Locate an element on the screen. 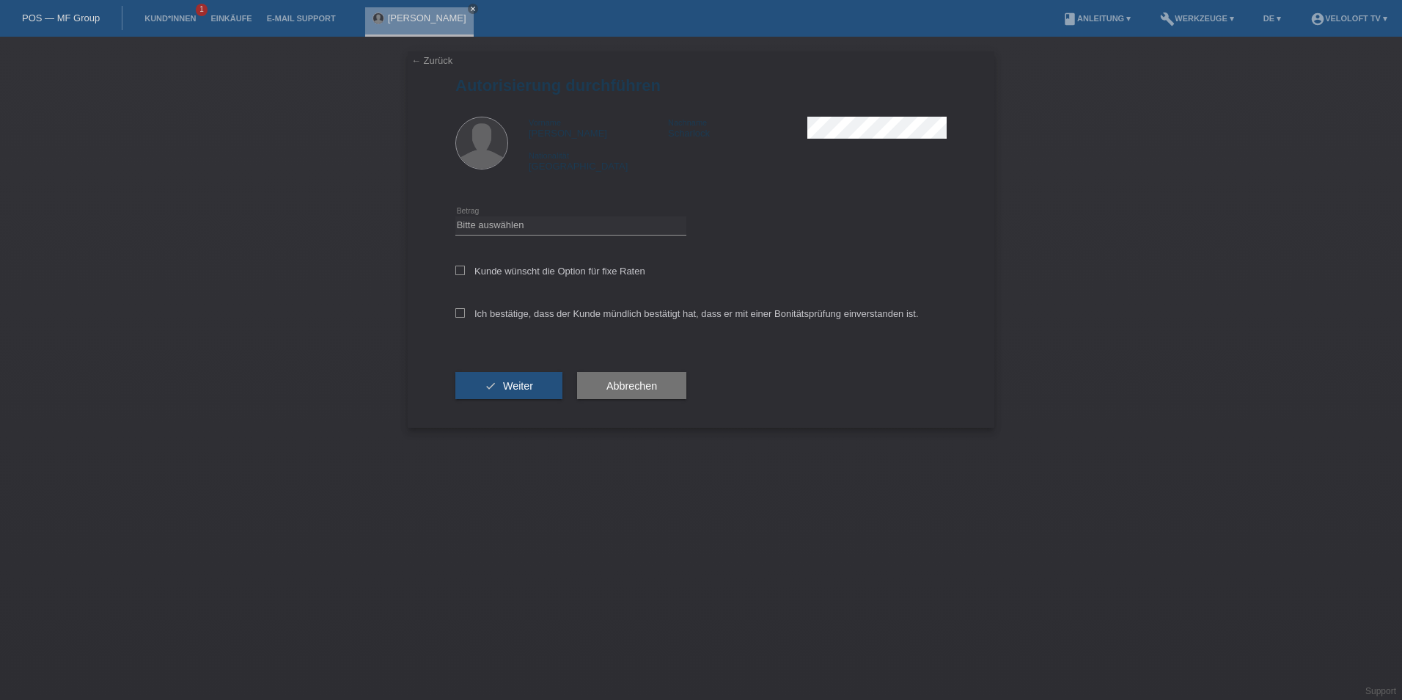 The image size is (1402, 700). a: bookAnleitung ▾ is located at coordinates (1096, 18).